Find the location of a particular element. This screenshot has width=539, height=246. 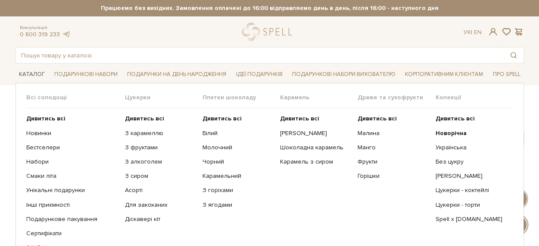

a: З фруктами is located at coordinates (160, 147).